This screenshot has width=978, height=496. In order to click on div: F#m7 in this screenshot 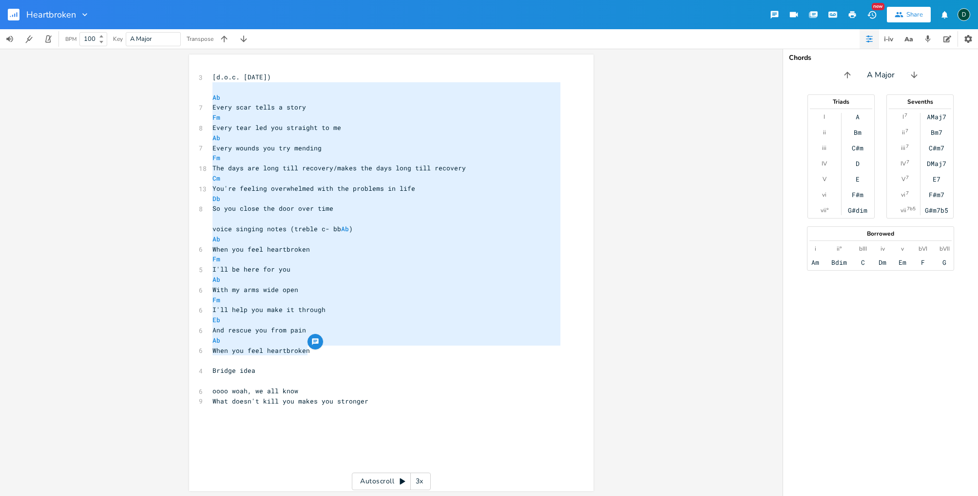, I will do `click(936, 195)`.